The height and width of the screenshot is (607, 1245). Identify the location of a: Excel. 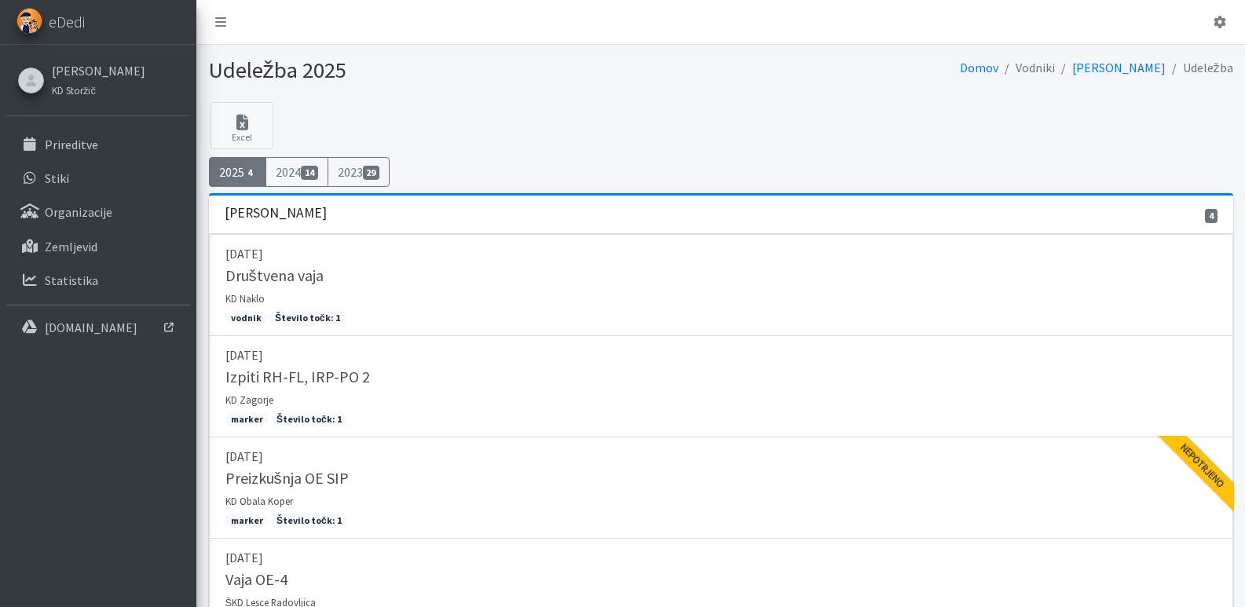
(242, 126).